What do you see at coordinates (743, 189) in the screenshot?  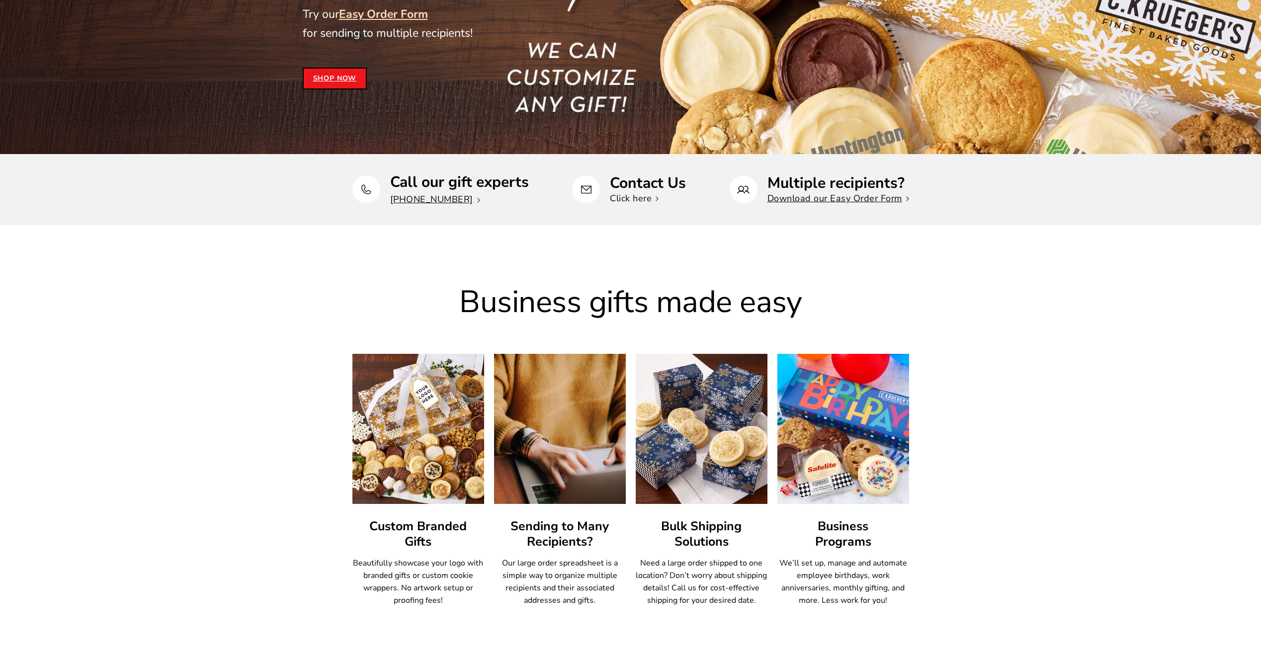 I see `img: Multiple recipients?` at bounding box center [743, 189].